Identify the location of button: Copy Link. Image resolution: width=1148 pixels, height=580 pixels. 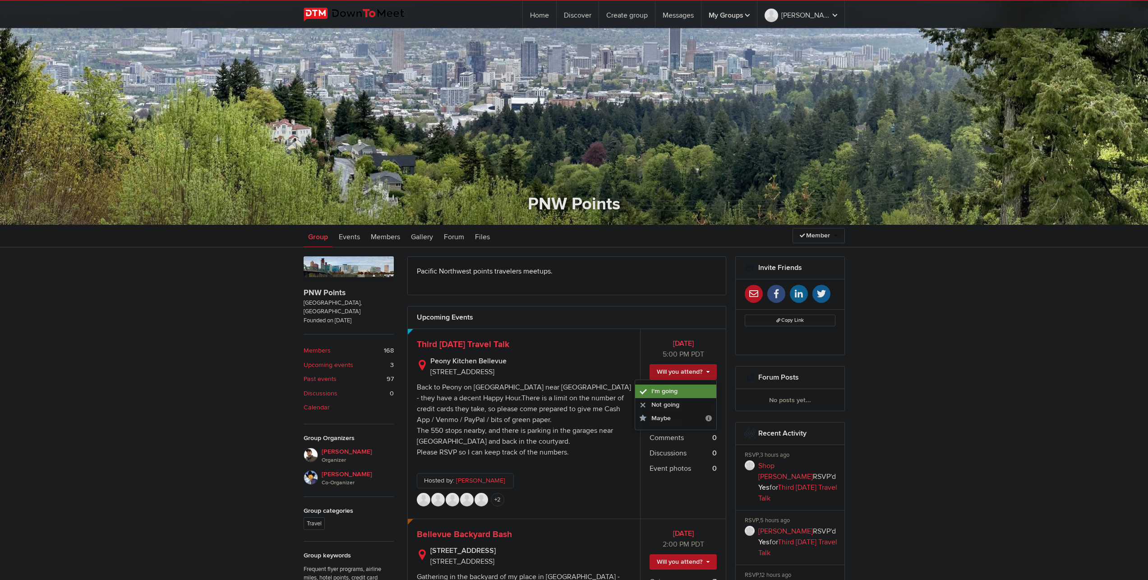
(790, 320).